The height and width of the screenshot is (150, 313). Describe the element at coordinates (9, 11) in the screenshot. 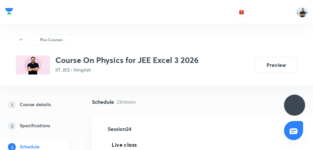

I see `img: Company Logo` at that location.